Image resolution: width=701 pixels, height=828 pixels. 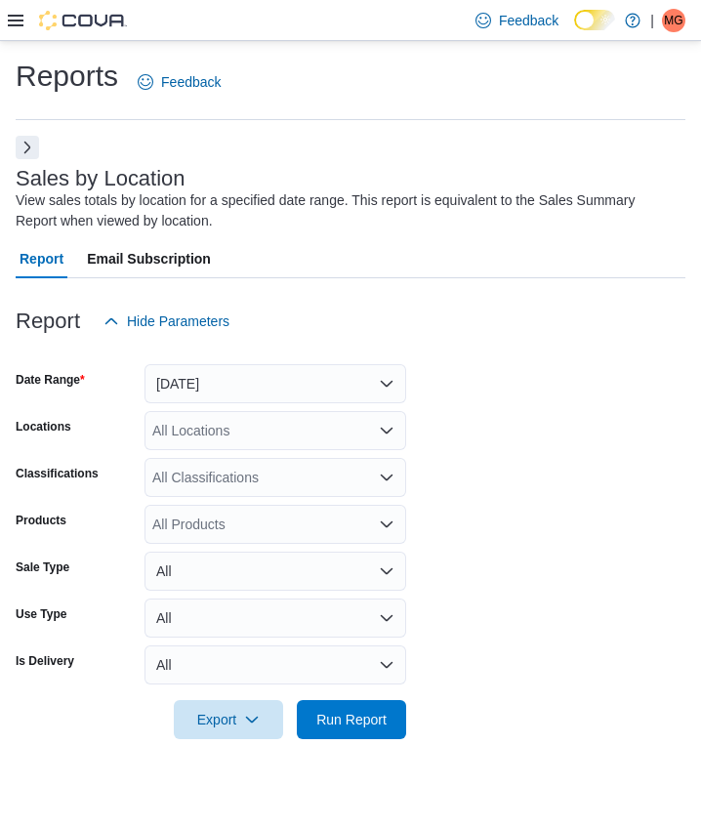 What do you see at coordinates (27, 147) in the screenshot?
I see `button: Next` at bounding box center [27, 147].